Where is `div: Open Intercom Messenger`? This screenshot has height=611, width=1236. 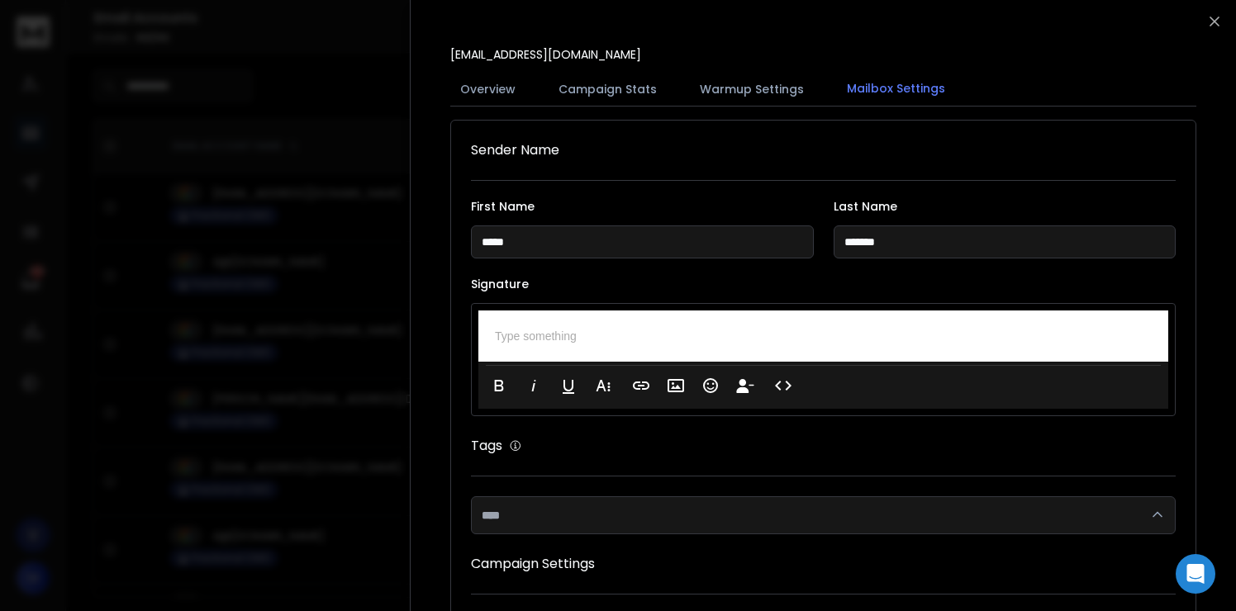
div: Open Intercom Messenger is located at coordinates (1195, 574).